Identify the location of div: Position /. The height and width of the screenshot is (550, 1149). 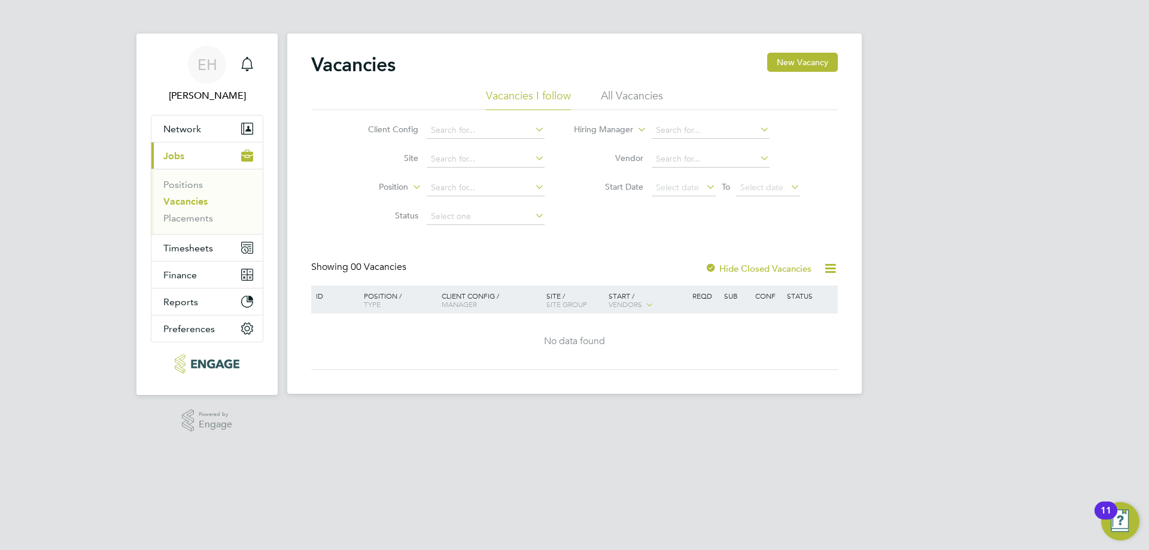
(397, 300).